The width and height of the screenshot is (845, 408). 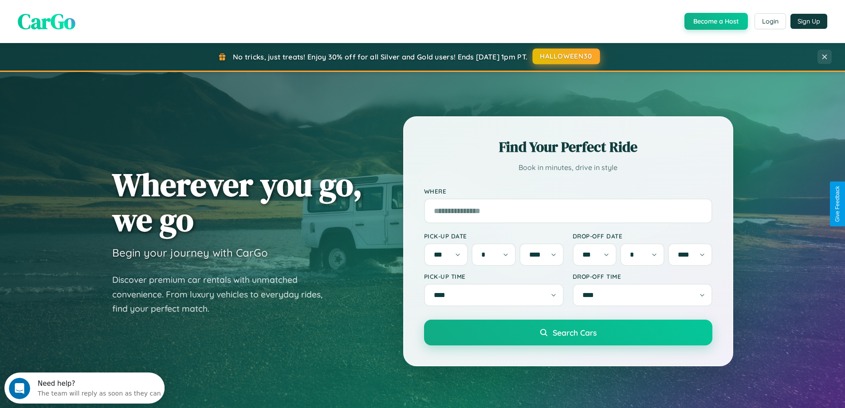 I want to click on div: Give Feedback, so click(x=837, y=204).